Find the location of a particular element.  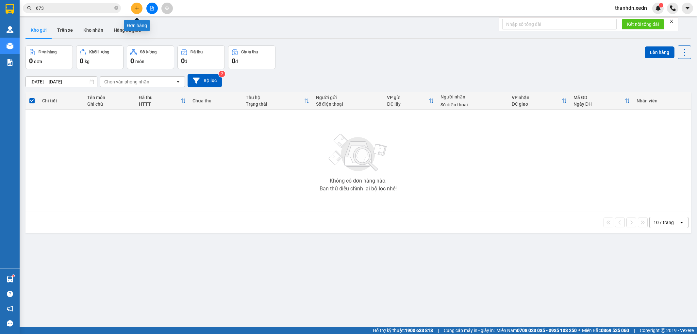

div: Chi tiết is located at coordinates (61, 101).